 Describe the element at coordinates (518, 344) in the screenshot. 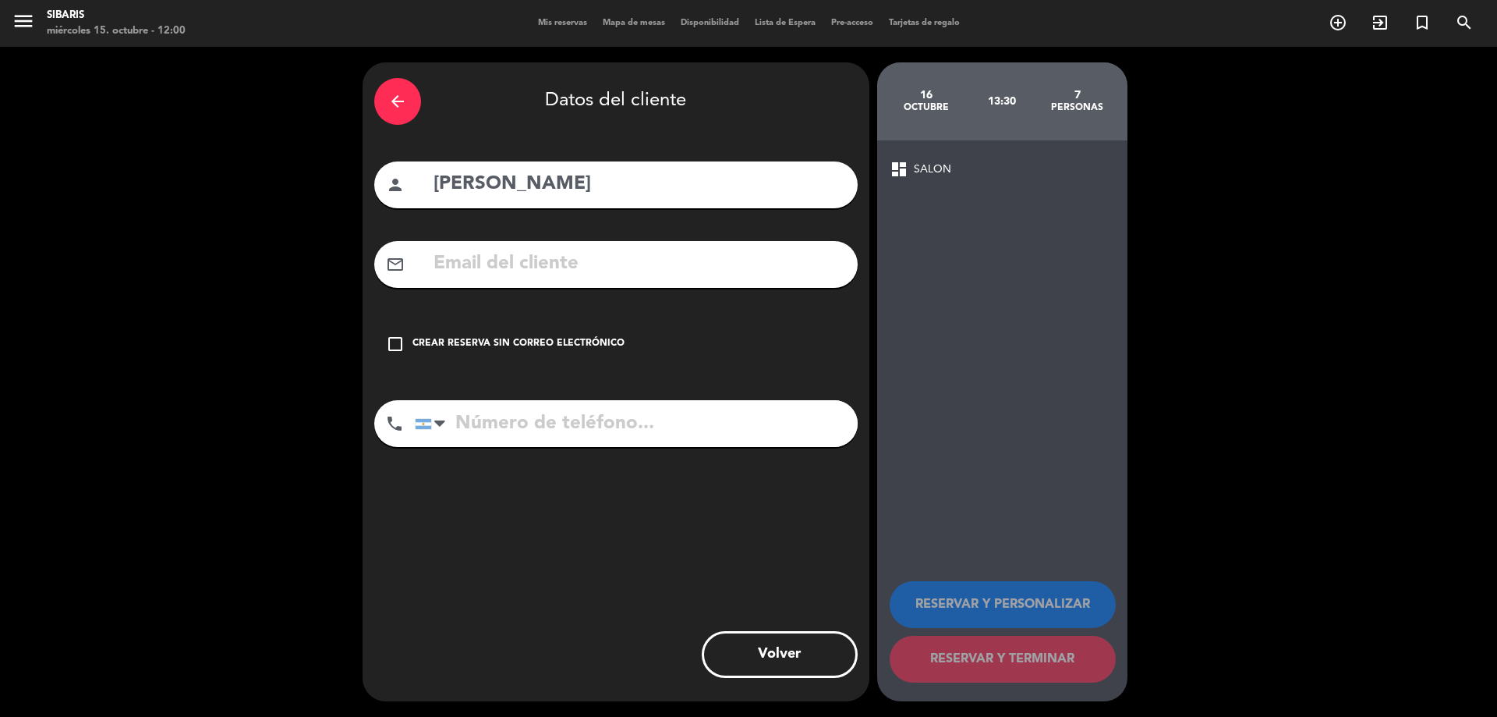

I see `div: Crear reserva sin correo electrónico` at that location.